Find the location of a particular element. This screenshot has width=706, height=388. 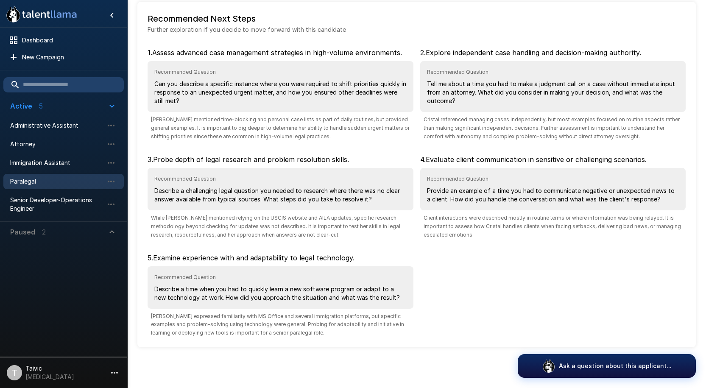

p: Can you describe a specific instance where you were required to shift priorities quickly in respo... is located at coordinates (280, 92).